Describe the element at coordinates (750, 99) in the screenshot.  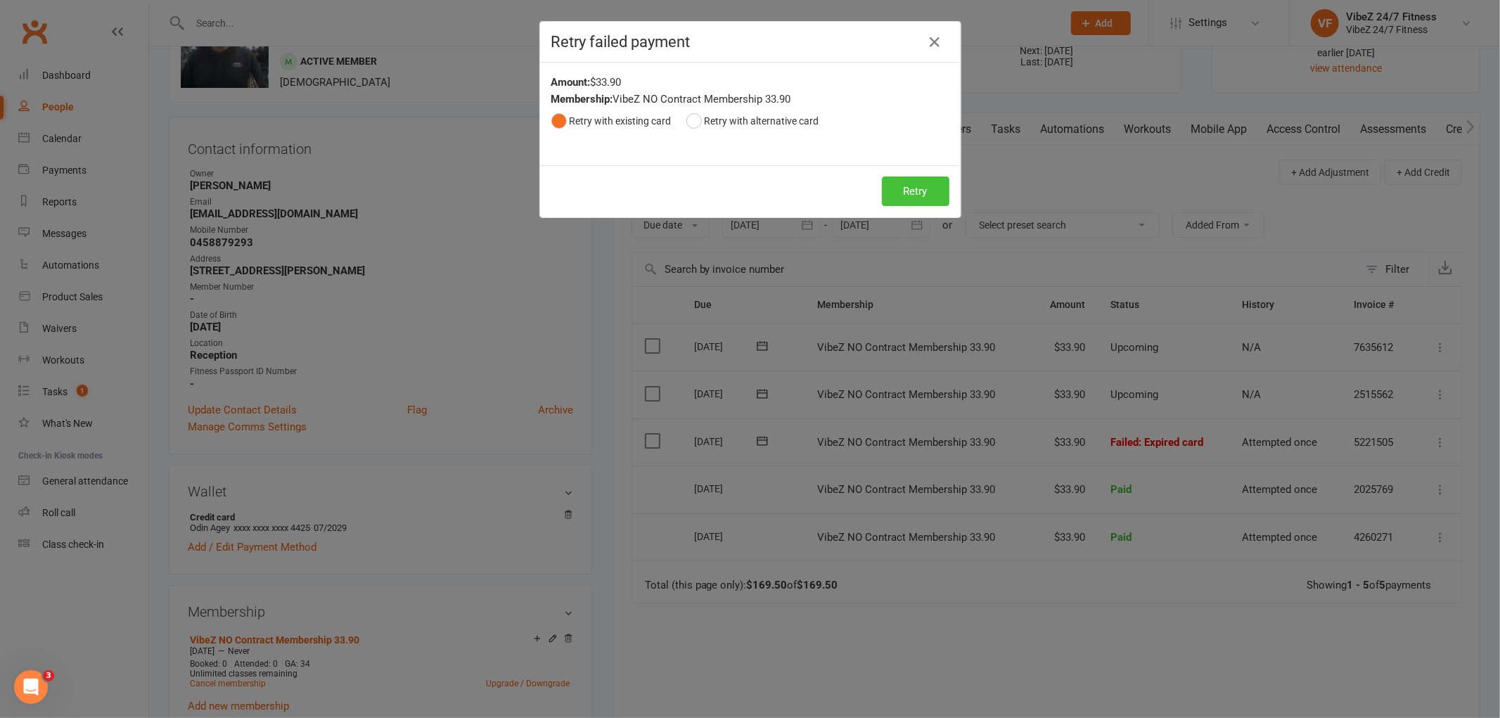
I see `div: VibeZ NO Contract Membership 33.90` at that location.